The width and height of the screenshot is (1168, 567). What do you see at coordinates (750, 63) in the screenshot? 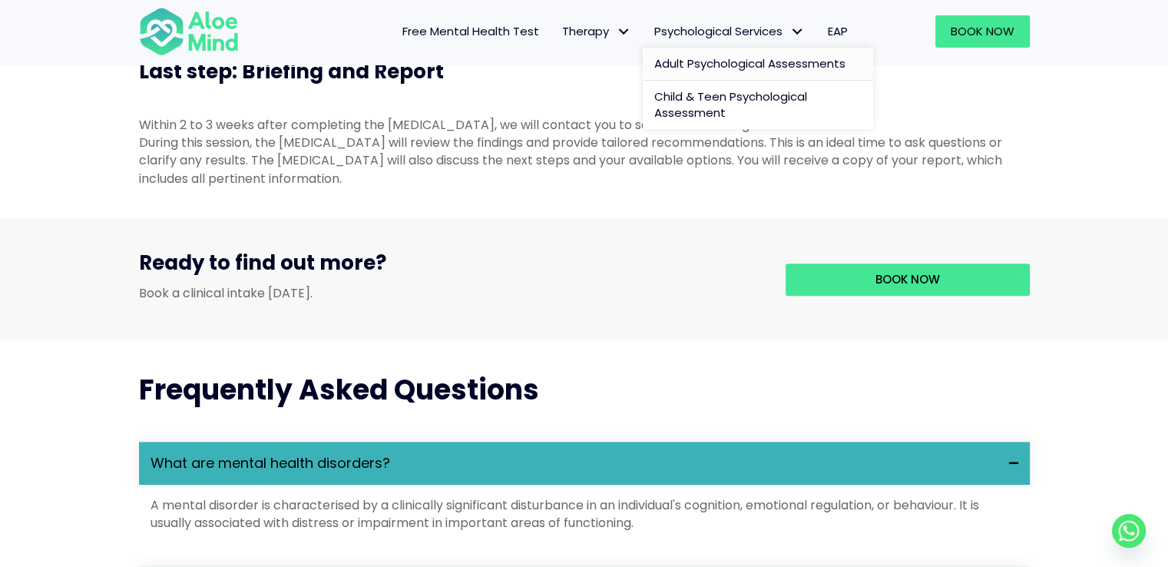
I see `span: Adult Psychological Assessments` at bounding box center [750, 63].